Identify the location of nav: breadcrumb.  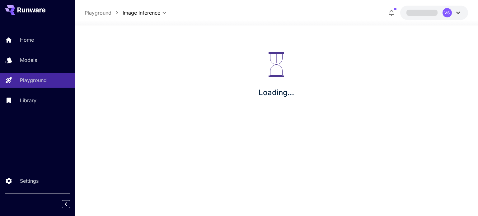
(104, 13).